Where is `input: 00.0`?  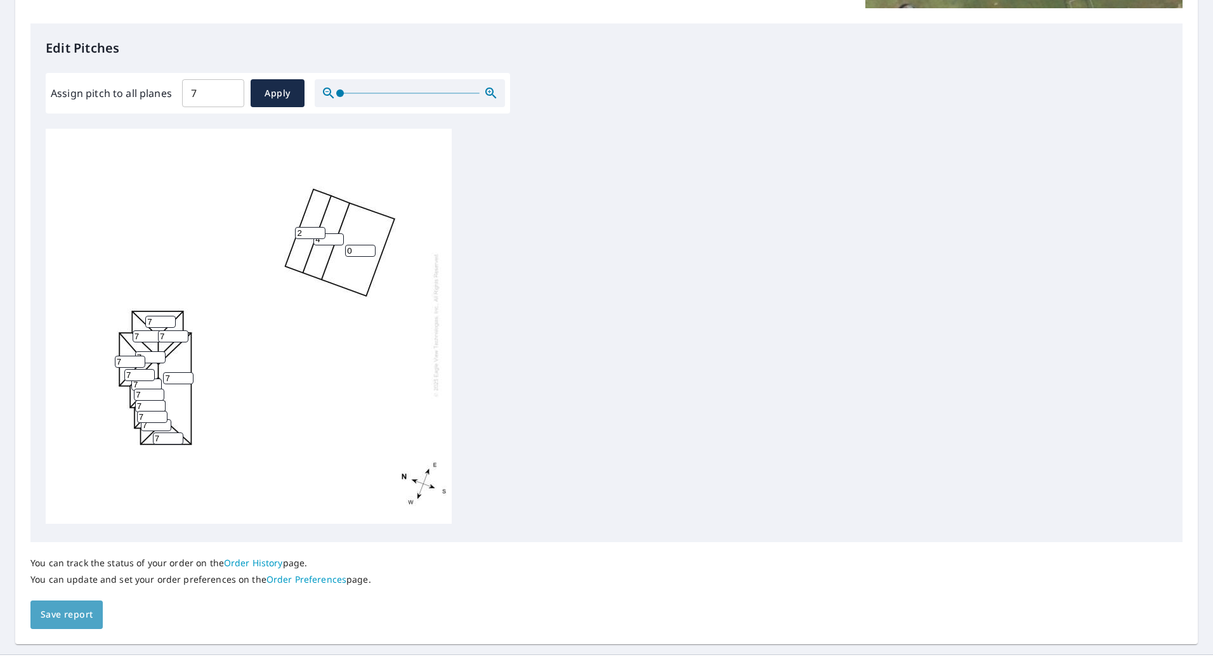
input: 00.0 is located at coordinates (213, 93).